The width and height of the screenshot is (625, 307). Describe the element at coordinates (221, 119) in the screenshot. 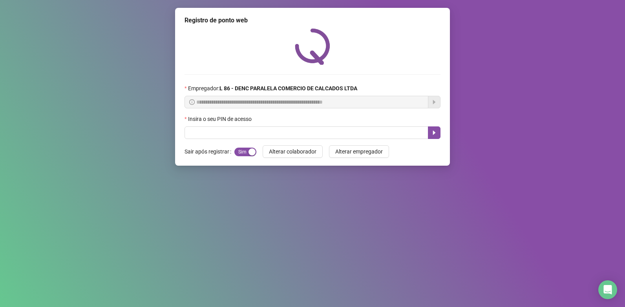

I see `label: Insira o seu PIN de acesso` at that location.